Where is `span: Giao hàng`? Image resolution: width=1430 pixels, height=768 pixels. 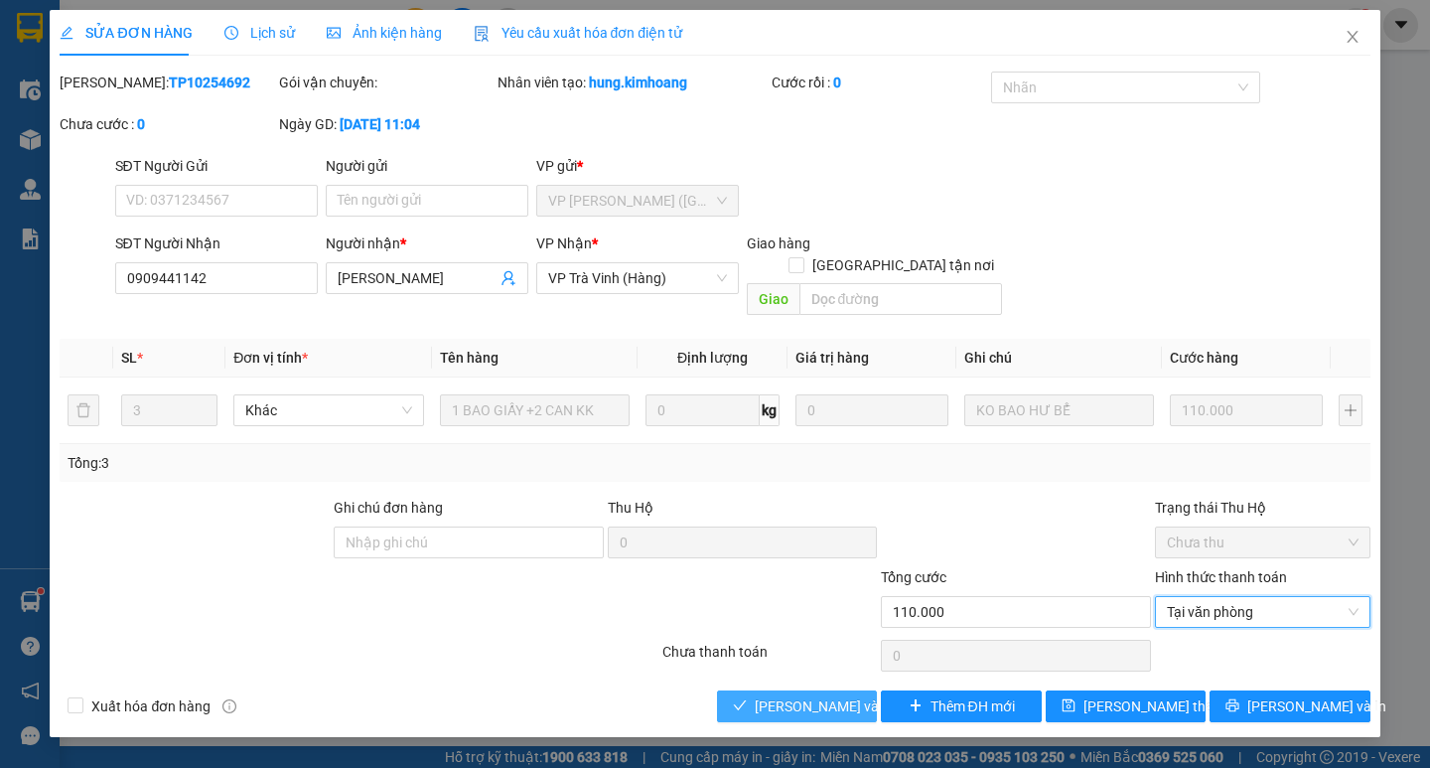 span: Giao hàng is located at coordinates (779, 243).